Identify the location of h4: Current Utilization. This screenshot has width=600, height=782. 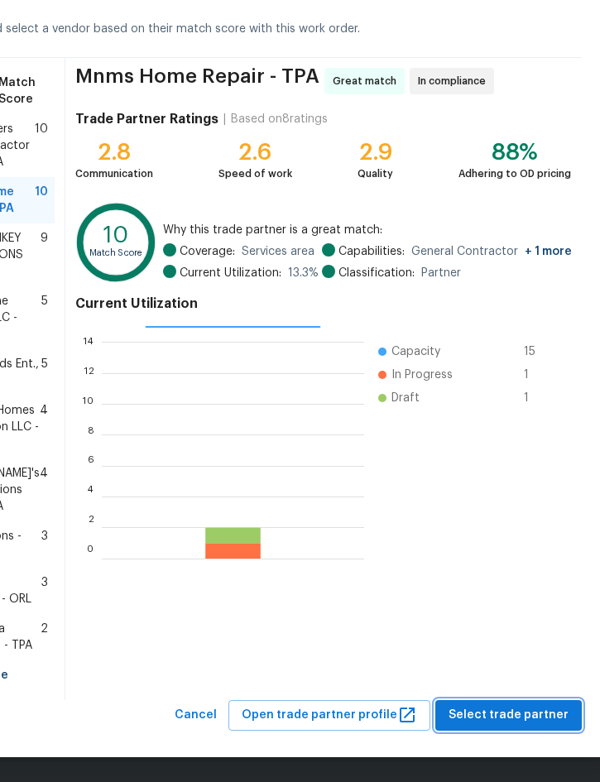
(323, 304).